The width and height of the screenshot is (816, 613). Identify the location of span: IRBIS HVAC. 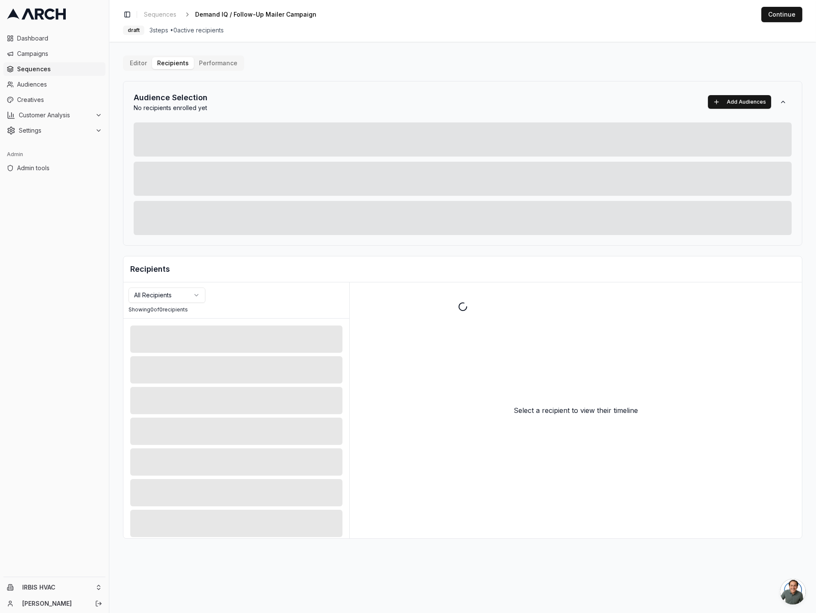
(57, 588).